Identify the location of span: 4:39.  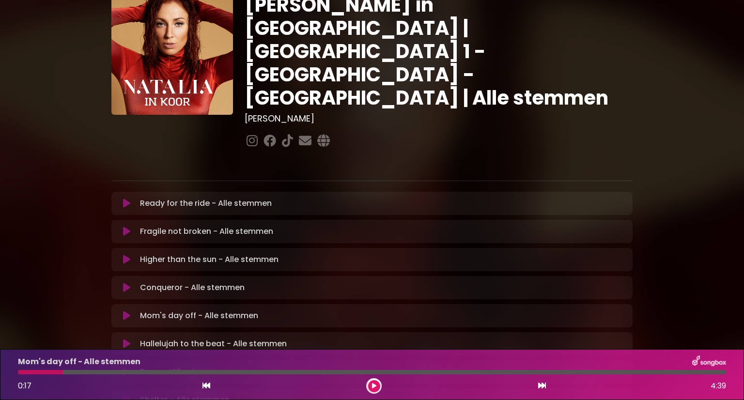
(718, 386).